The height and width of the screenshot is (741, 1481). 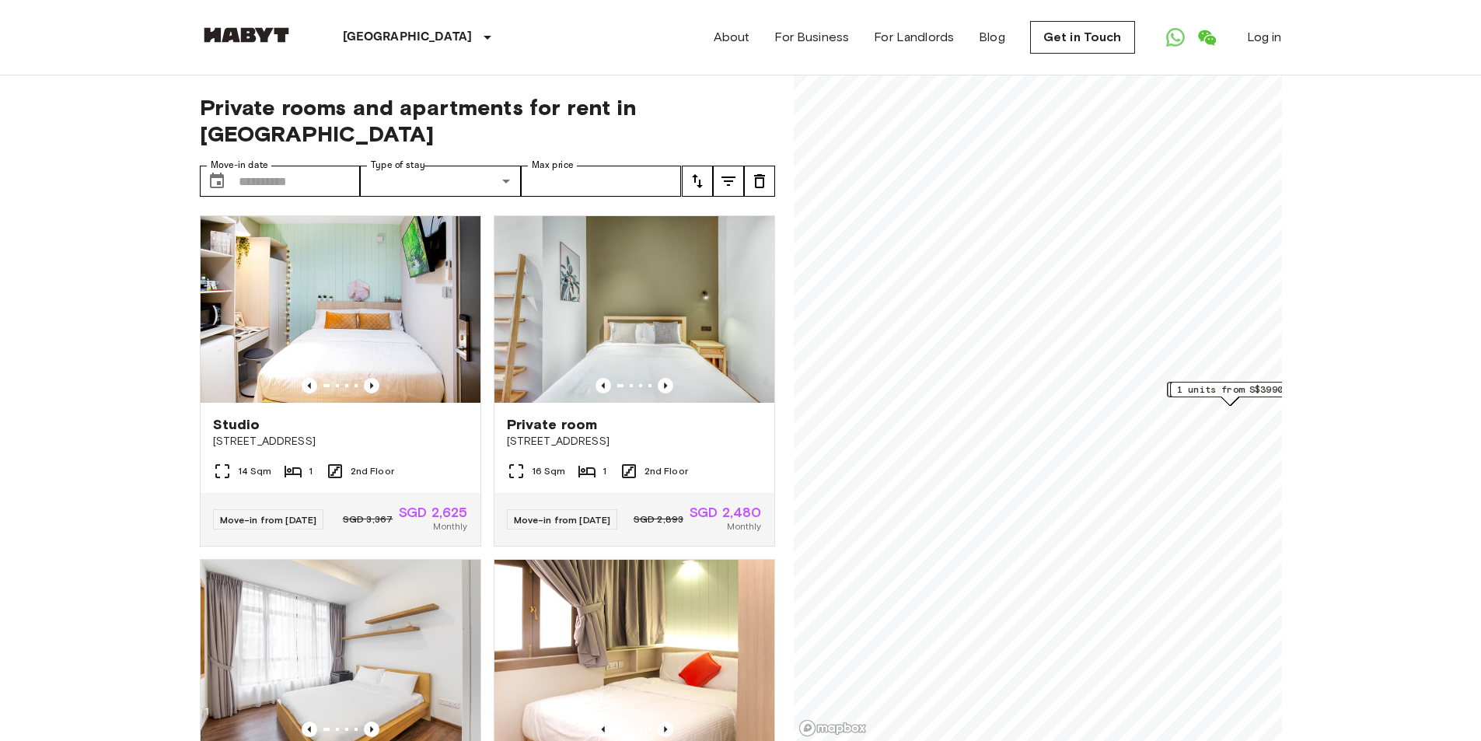 What do you see at coordinates (398, 165) in the screenshot?
I see `label: Type of stay` at bounding box center [398, 165].